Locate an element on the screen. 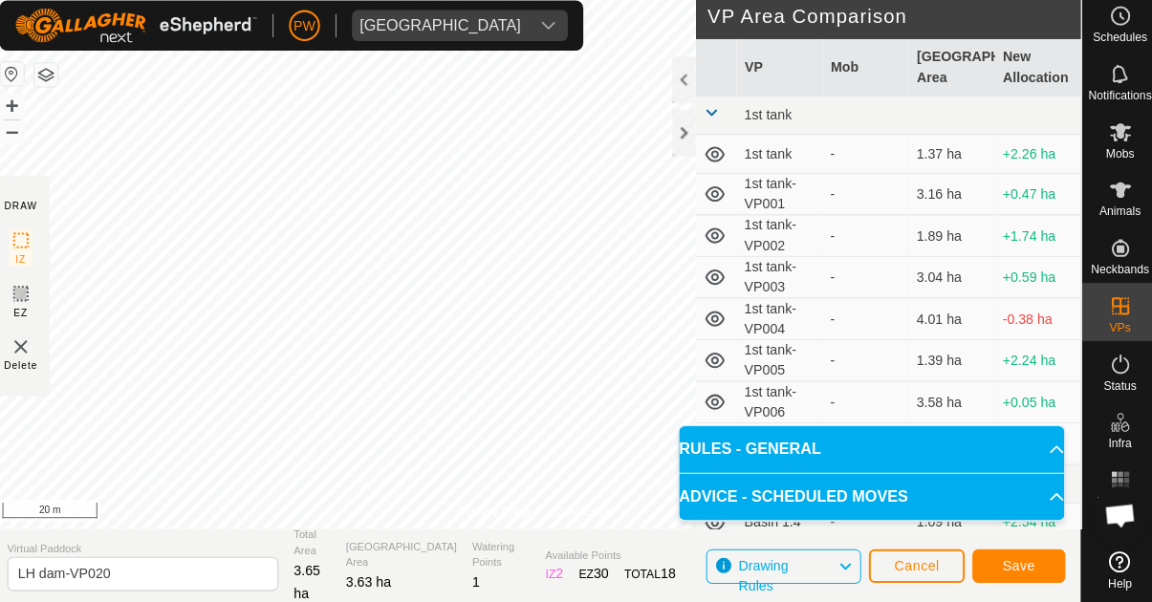  td: +1.74 ha is located at coordinates (1033, 240).